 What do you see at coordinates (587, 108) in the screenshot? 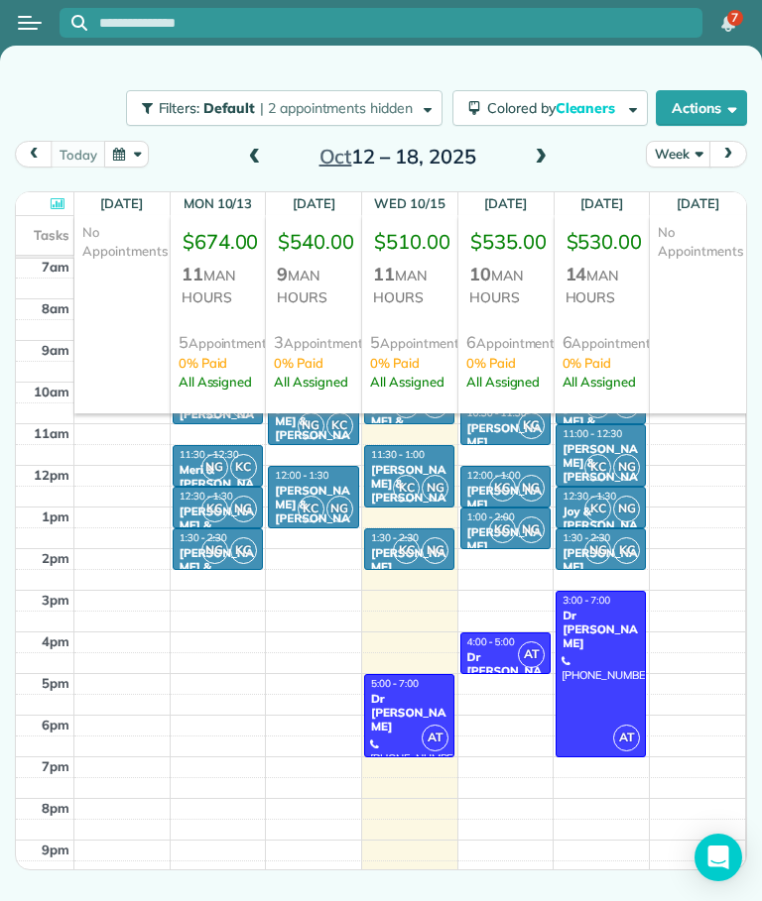
I see `span: Cleaners` at bounding box center [587, 108].